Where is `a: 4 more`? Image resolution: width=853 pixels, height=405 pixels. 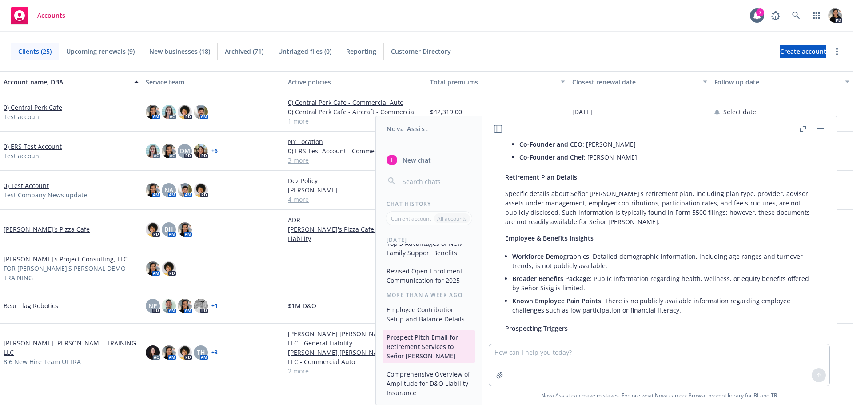
a: 4 more is located at coordinates (356, 199).